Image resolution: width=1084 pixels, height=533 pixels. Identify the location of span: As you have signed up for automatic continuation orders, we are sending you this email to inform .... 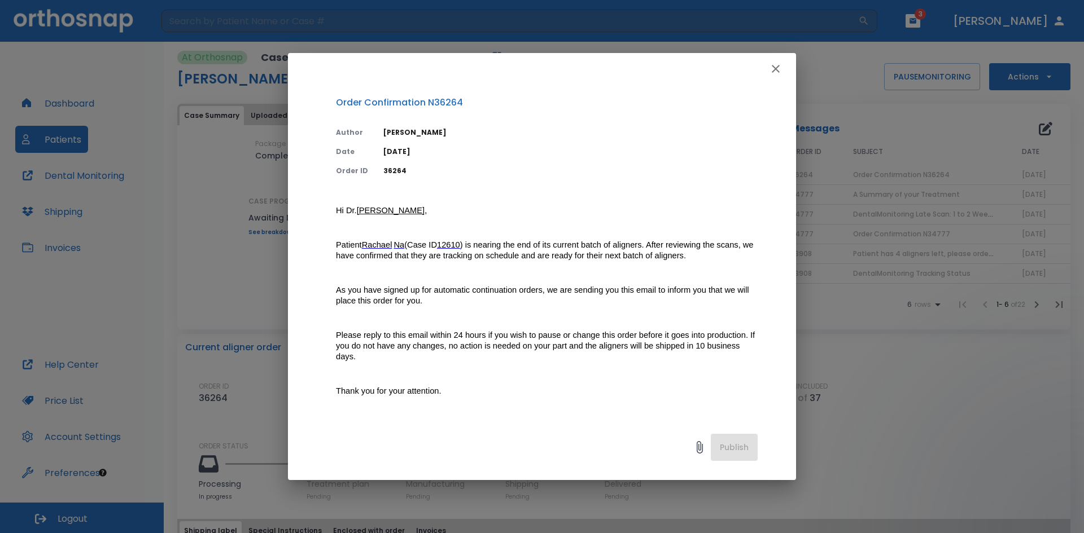
(544, 295).